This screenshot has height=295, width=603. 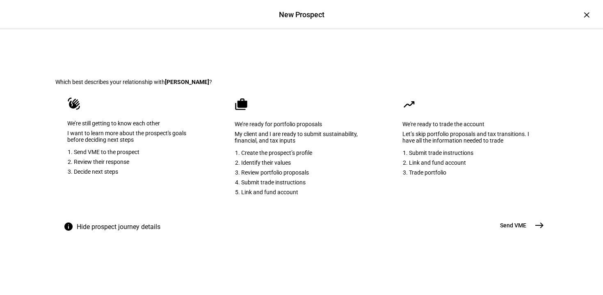 What do you see at coordinates (302, 82) in the screenshot?
I see `div: Which best describes your relationship with ?` at bounding box center [302, 82].